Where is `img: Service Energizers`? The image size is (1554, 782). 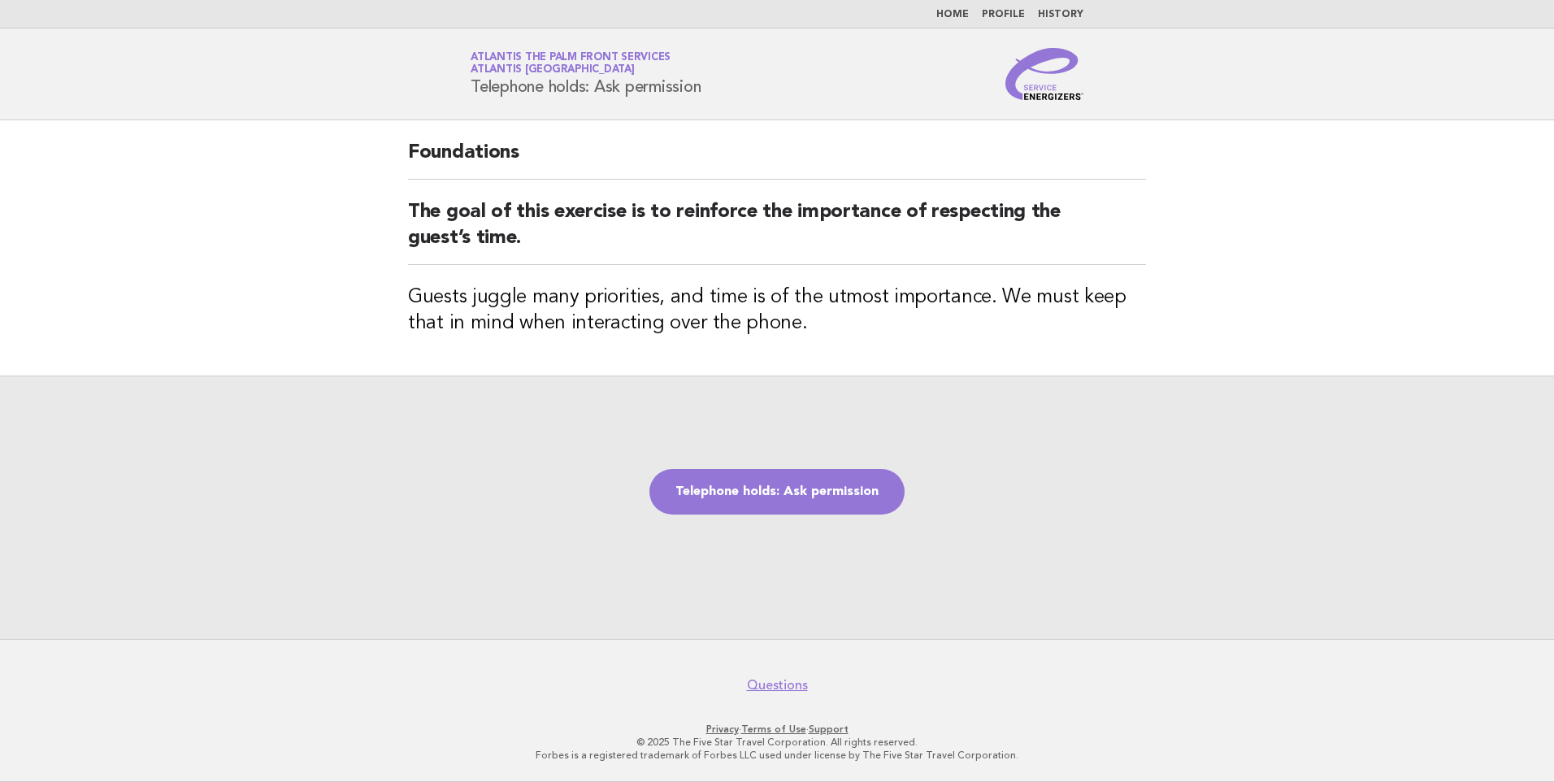
img: Service Energizers is located at coordinates (1045, 74).